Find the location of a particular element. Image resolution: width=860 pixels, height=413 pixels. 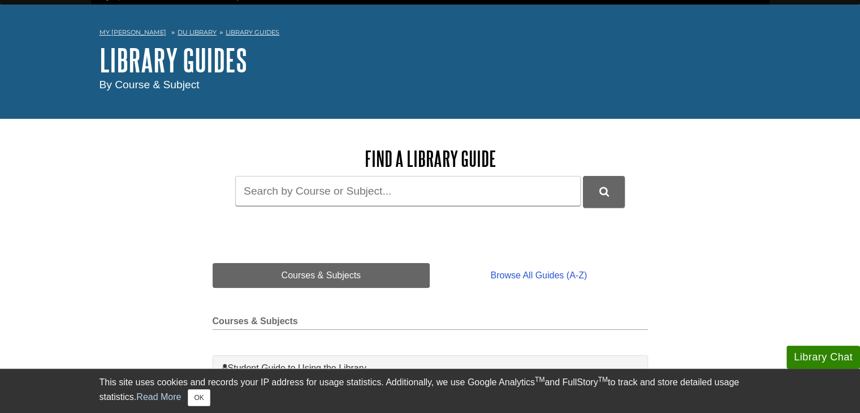

button: Close is located at coordinates (198, 397).